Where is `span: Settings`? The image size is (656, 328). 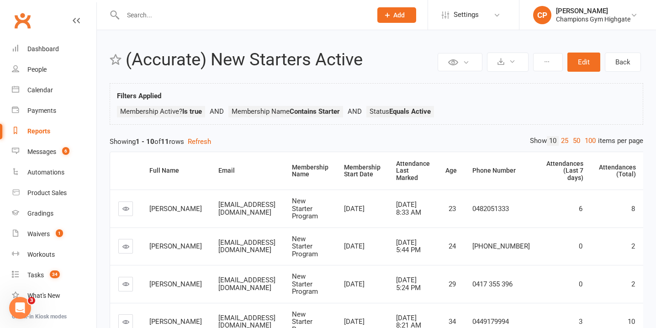 span: Settings is located at coordinates (466, 15).